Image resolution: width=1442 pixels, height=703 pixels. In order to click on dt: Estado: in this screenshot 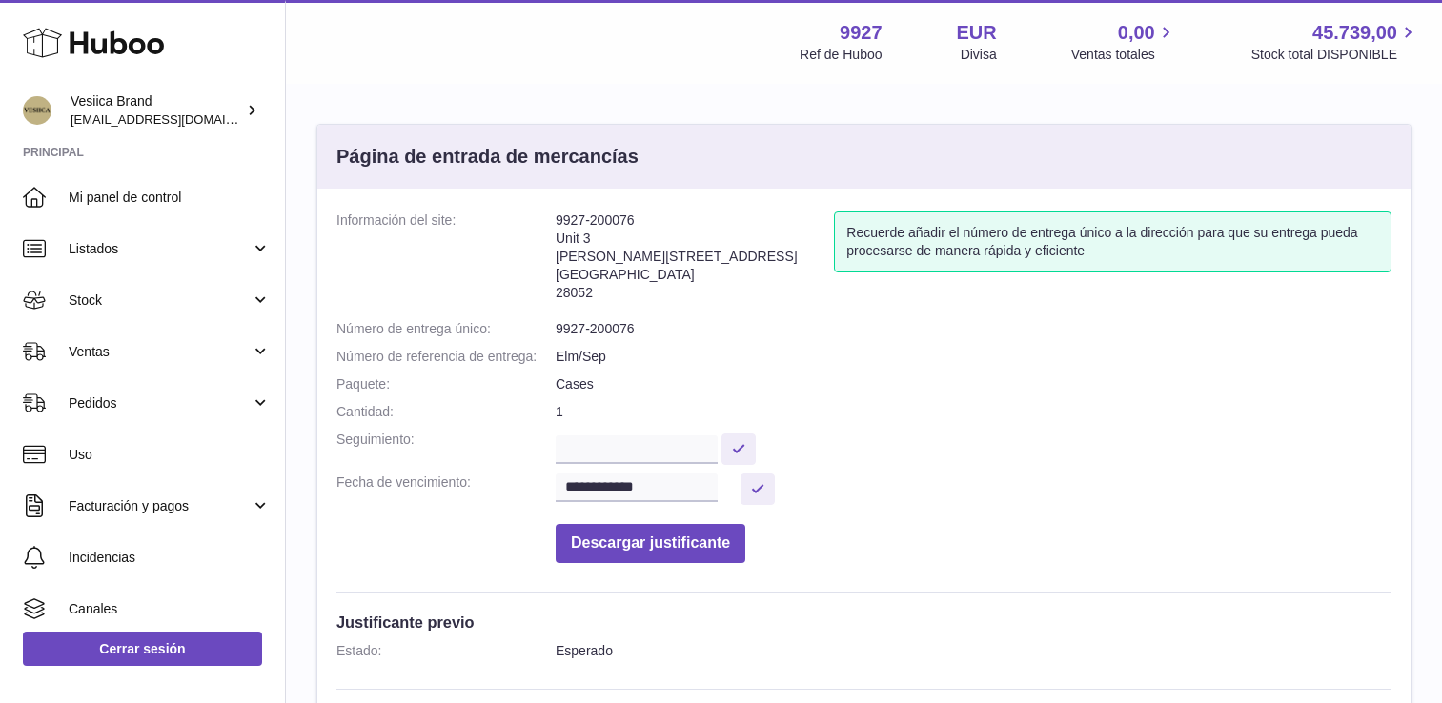, I will do `click(446, 651)`.